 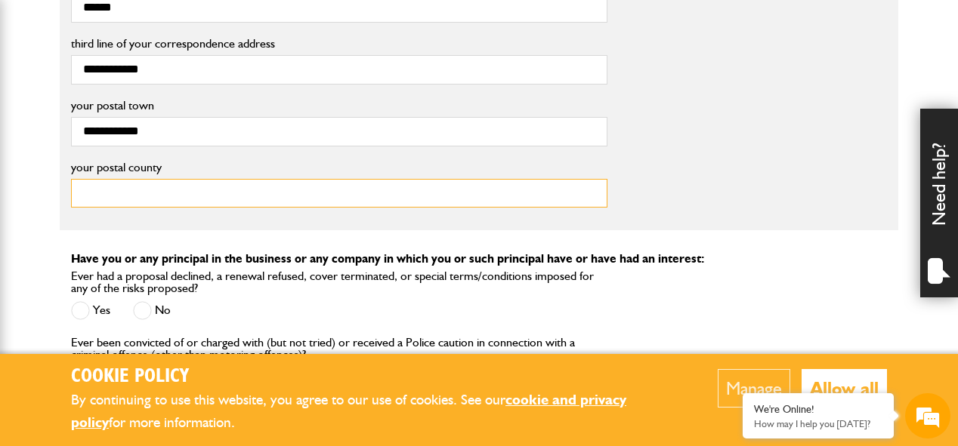 I want to click on div: We're Online!, so click(x=818, y=409).